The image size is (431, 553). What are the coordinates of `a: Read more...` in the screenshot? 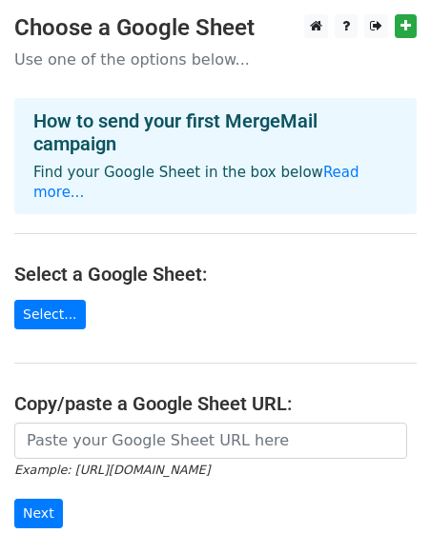 It's located at (196, 182).